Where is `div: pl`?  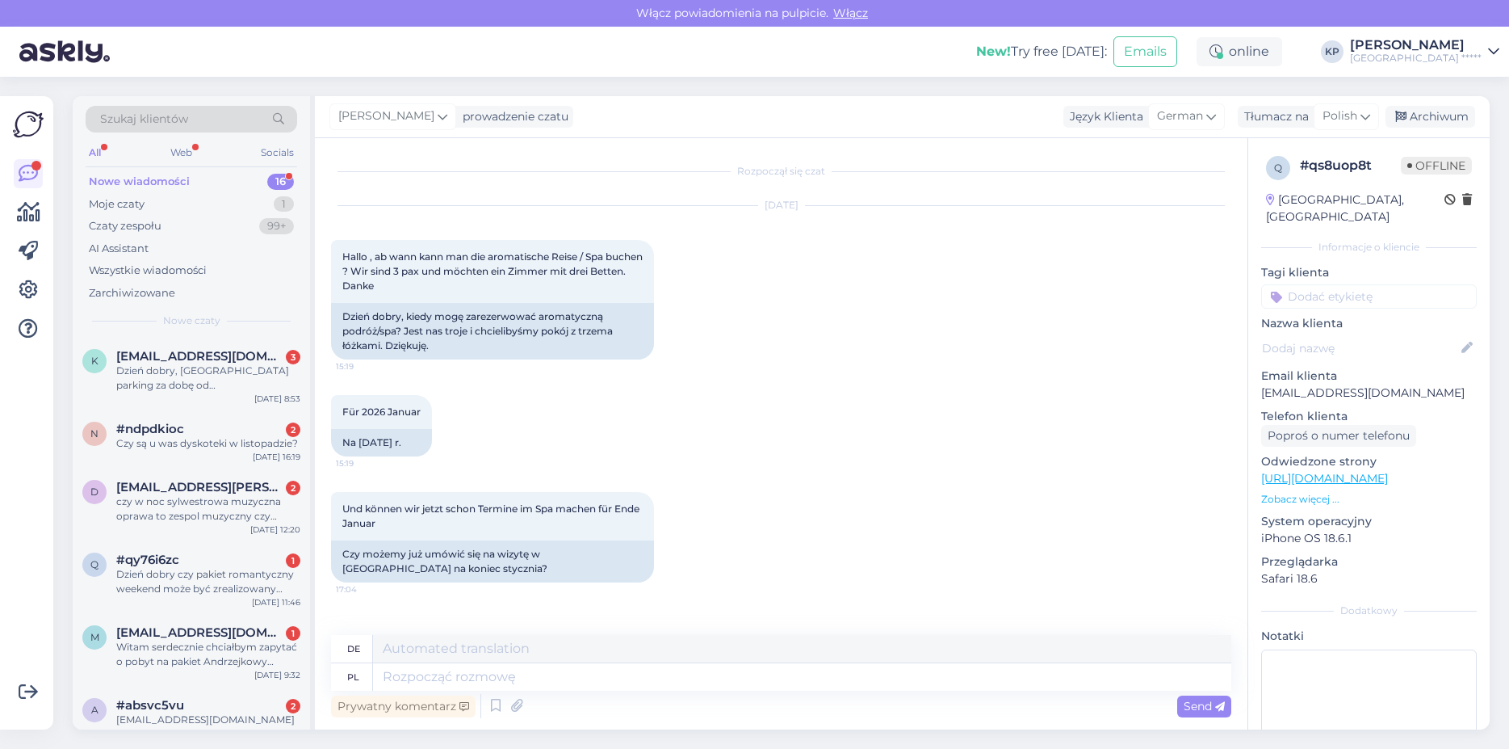 div: pl is located at coordinates (353, 677).